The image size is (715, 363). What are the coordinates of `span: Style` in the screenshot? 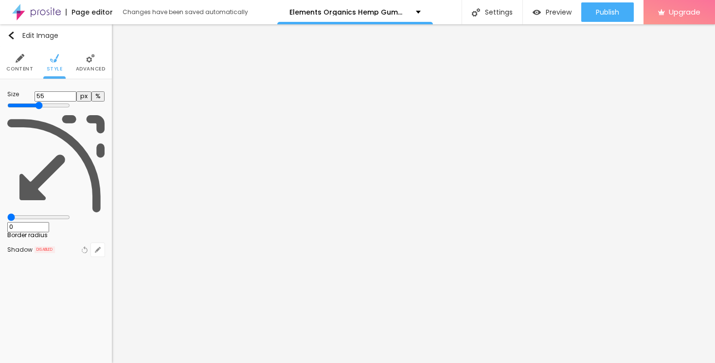 It's located at (54, 69).